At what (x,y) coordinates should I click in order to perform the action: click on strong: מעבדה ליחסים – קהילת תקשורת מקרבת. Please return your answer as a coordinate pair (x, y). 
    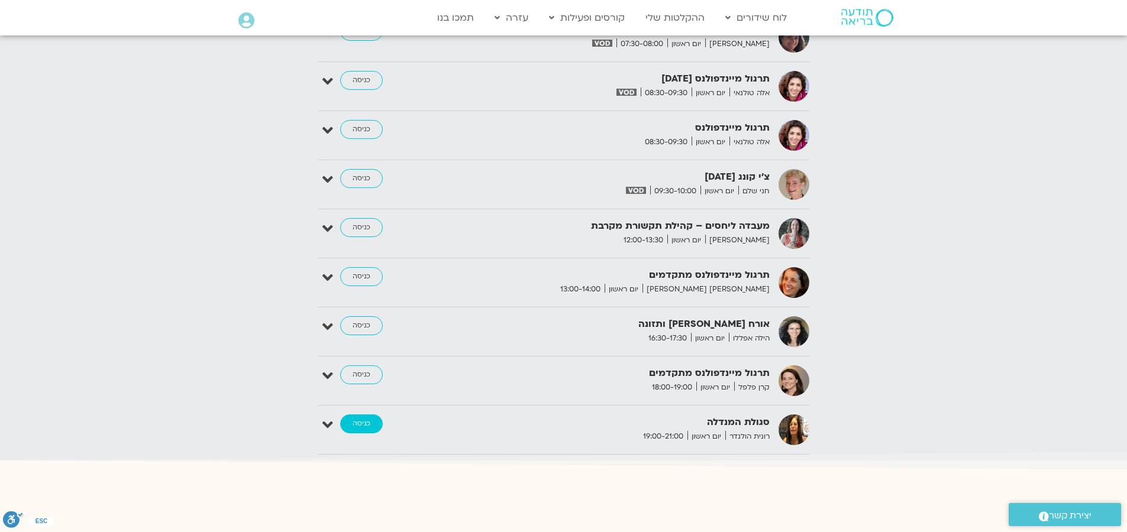
    Looking at the image, I should click on (625, 226).